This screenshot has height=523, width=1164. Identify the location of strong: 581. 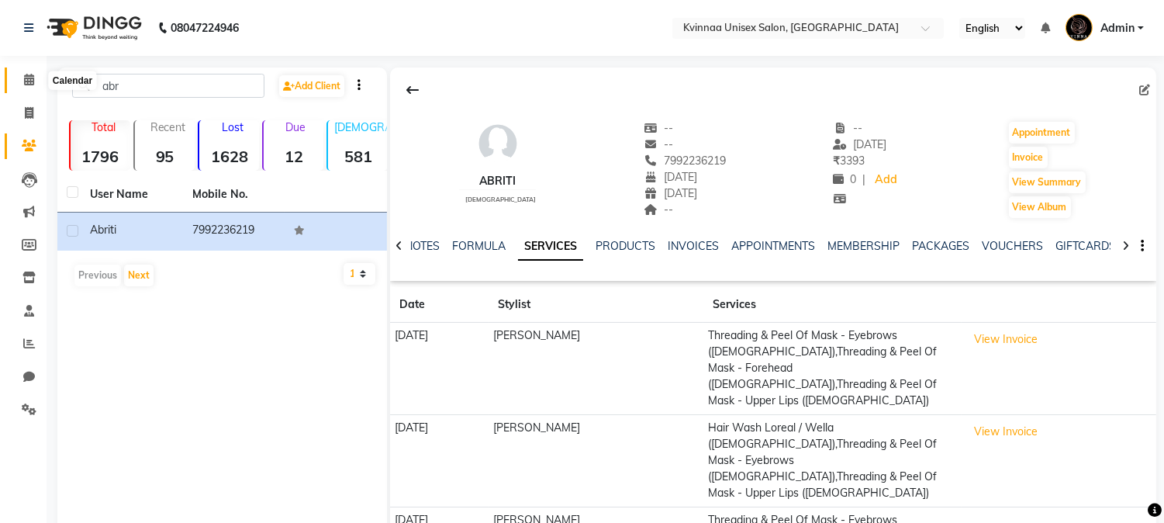
(358, 156).